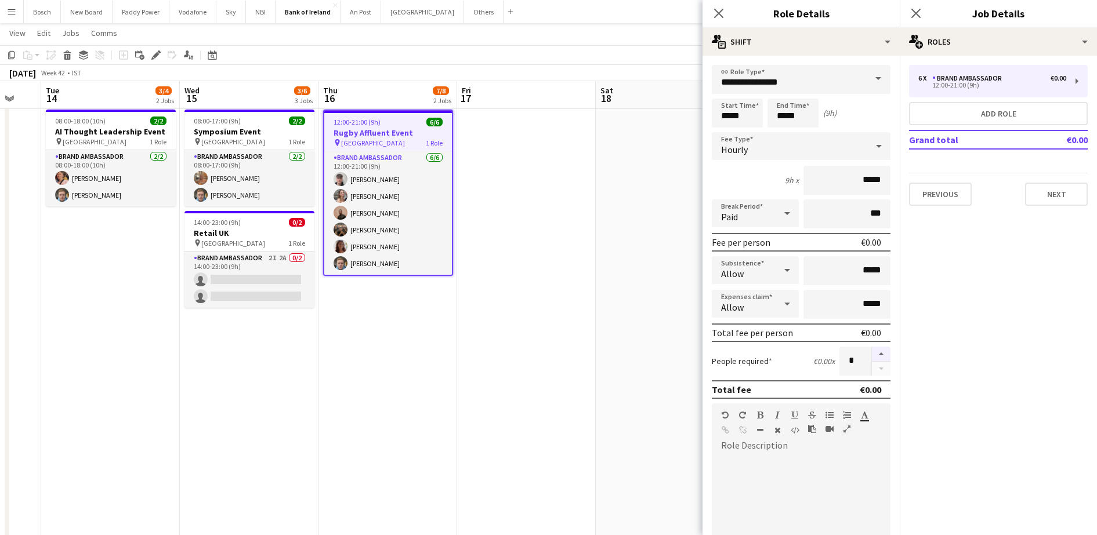 Image resolution: width=1097 pixels, height=535 pixels. Describe the element at coordinates (17, 33) in the screenshot. I see `span: View` at that location.